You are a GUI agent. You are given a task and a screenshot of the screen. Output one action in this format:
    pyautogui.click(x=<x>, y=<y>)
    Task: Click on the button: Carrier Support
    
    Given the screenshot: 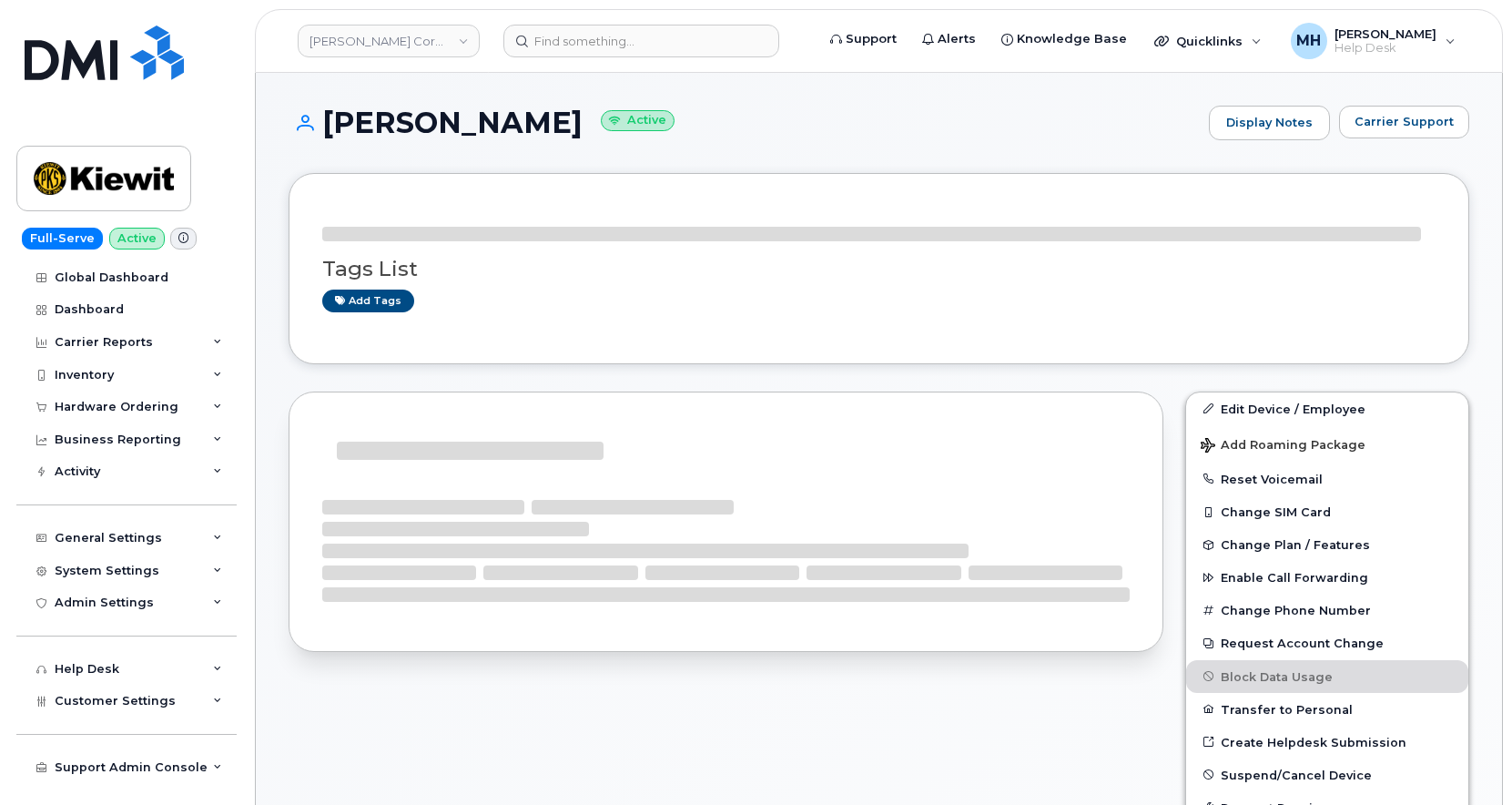 What is the action you would take?
    pyautogui.click(x=1404, y=122)
    